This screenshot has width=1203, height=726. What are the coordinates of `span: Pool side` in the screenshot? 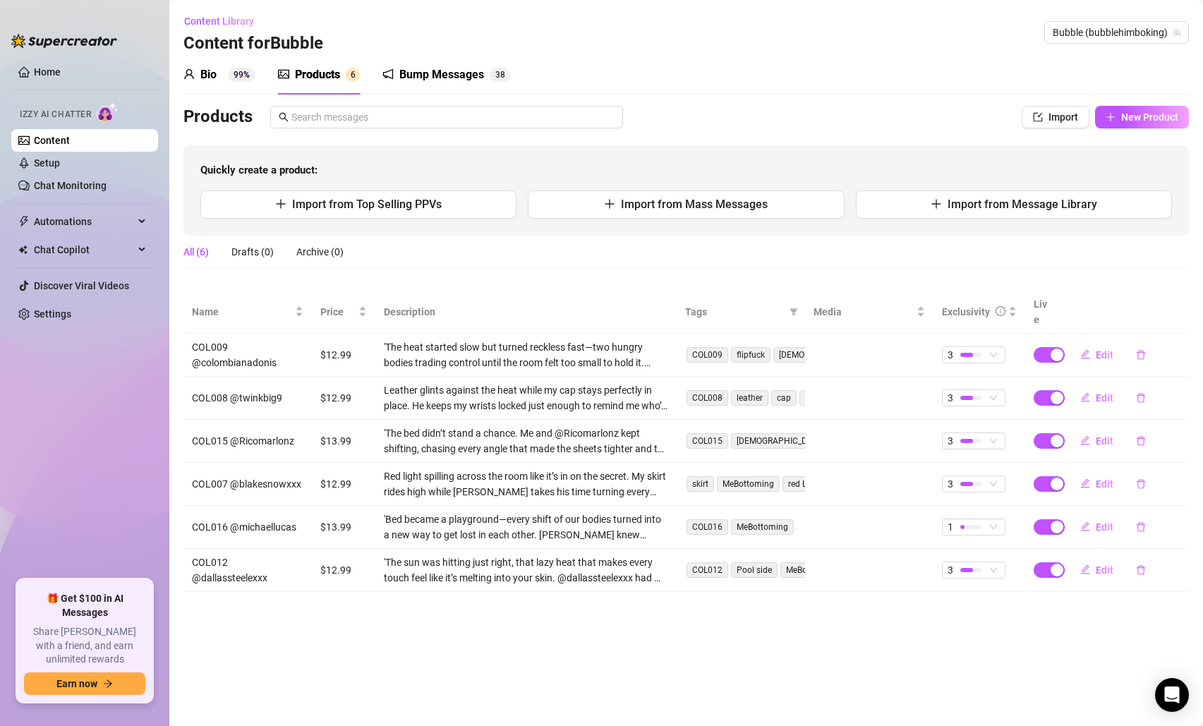 It's located at (754, 570).